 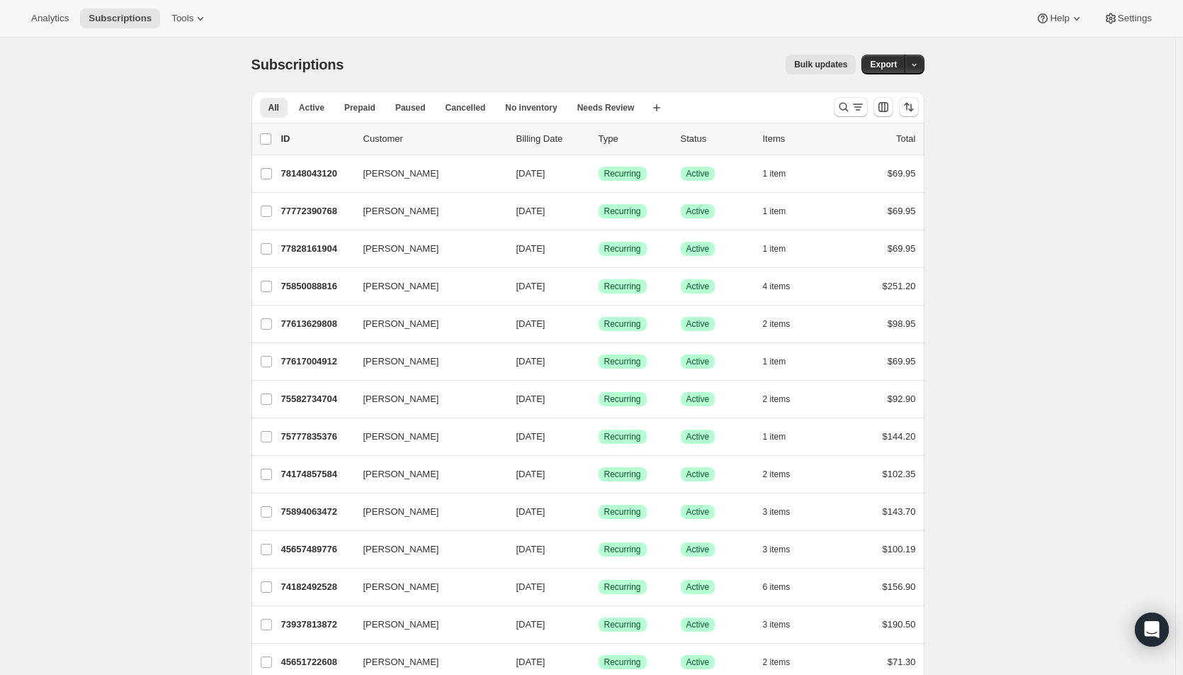 What do you see at coordinates (784, 549) in the screenshot?
I see `button: 3 items` at bounding box center [784, 549].